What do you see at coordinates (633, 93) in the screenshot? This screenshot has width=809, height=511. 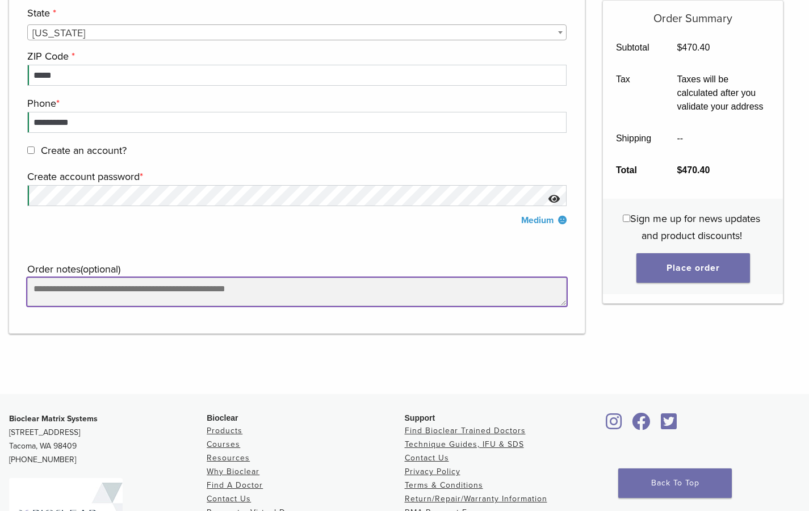 I see `th: Tax` at bounding box center [633, 93].